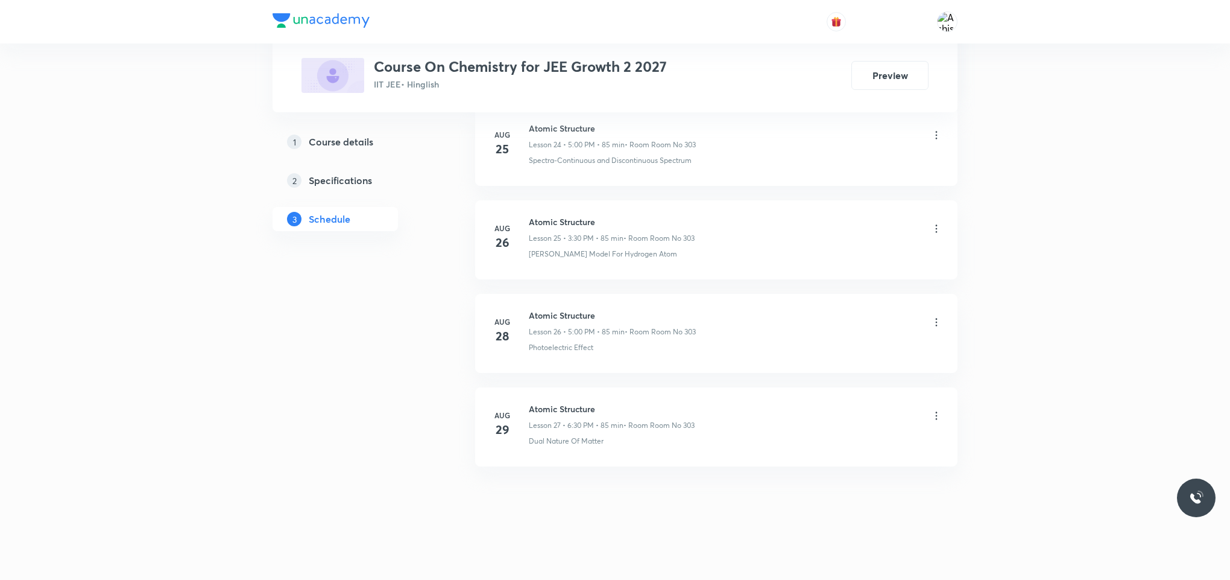 The width and height of the screenshot is (1230, 580). I want to click on img: Company Logo, so click(321, 21).